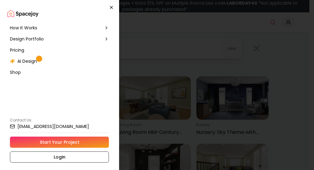  I want to click on span: AI Design, so click(27, 61).